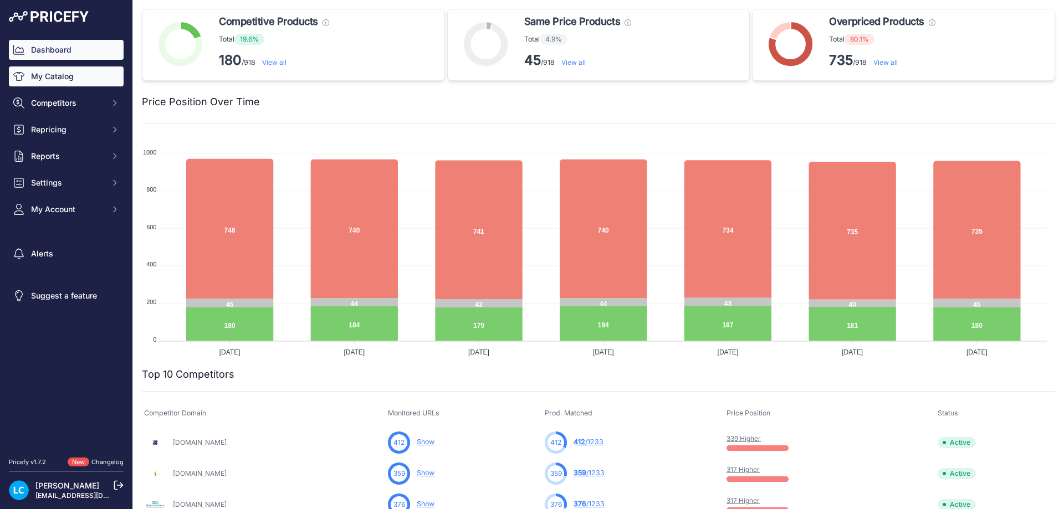  Describe the element at coordinates (66, 77) in the screenshot. I see `a: My Catalog` at that location.